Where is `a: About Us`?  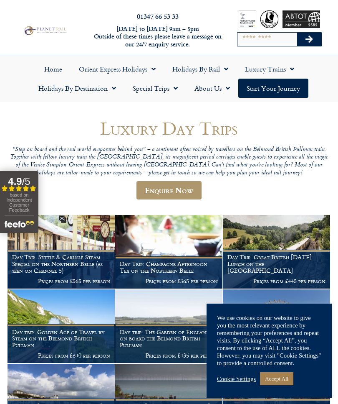 a: About Us is located at coordinates (212, 88).